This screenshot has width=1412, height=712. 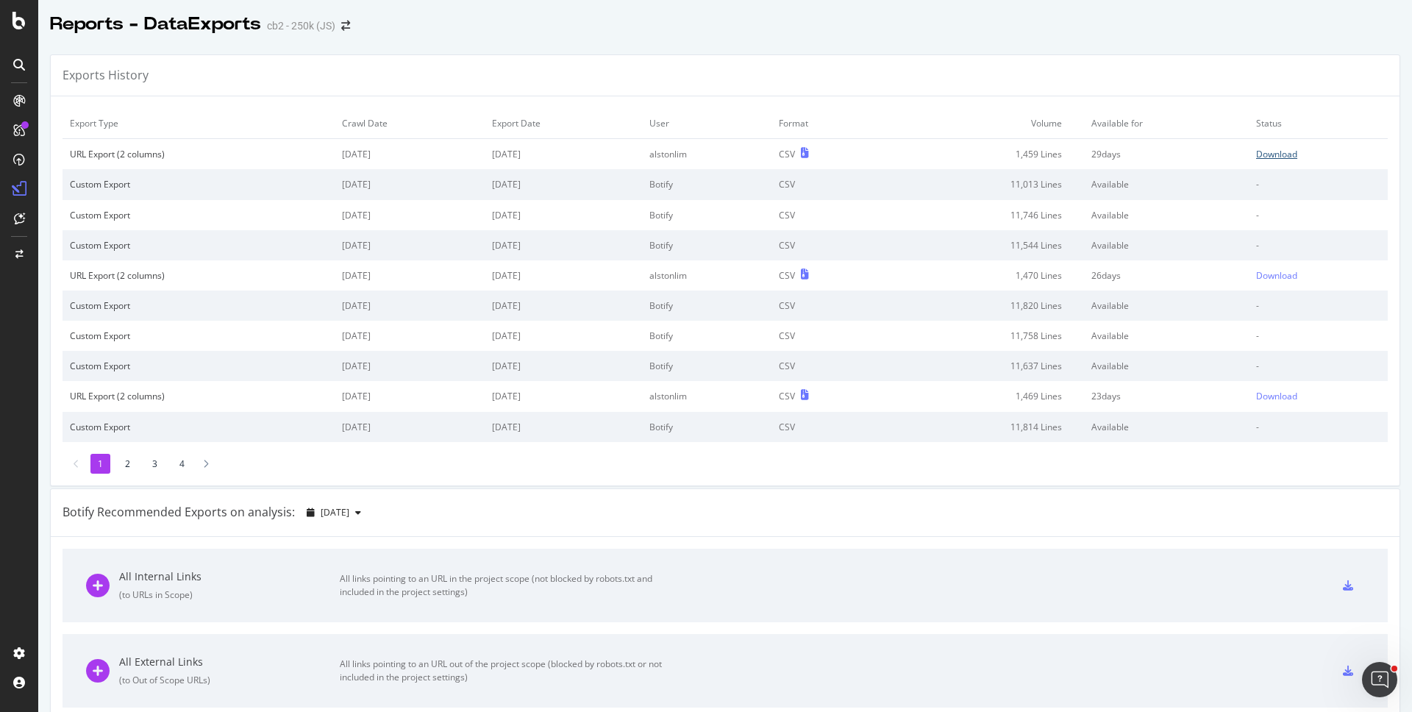 I want to click on td: 1,459 Lines, so click(x=983, y=154).